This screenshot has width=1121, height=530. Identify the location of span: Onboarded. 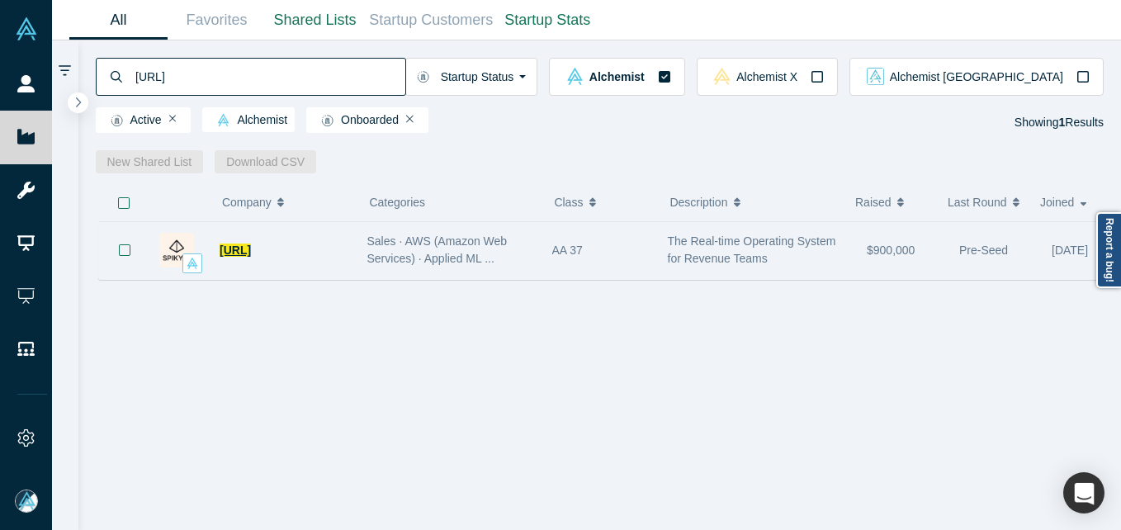
(356, 121).